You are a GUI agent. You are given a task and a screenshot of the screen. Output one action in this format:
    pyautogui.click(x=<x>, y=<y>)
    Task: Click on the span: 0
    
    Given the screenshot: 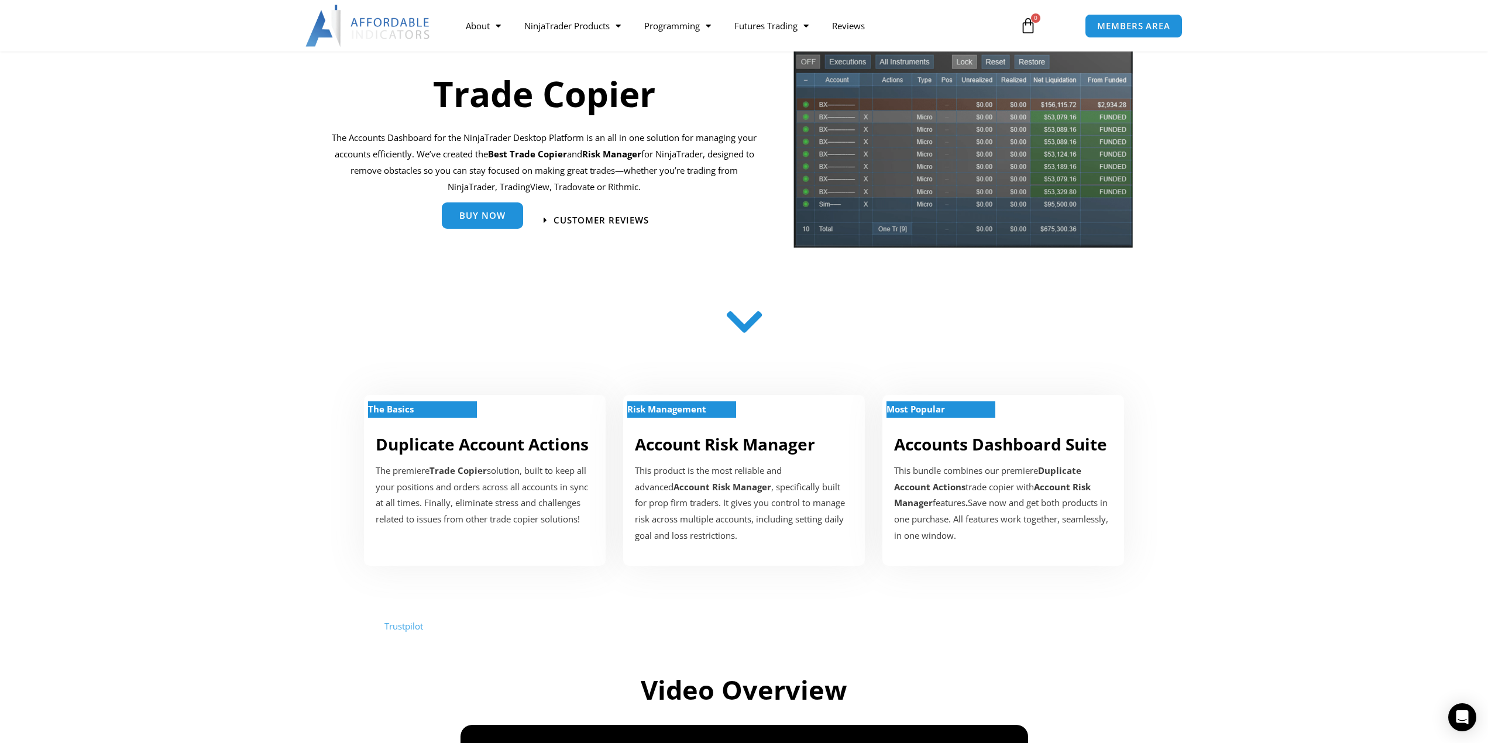 What is the action you would take?
    pyautogui.click(x=1035, y=18)
    